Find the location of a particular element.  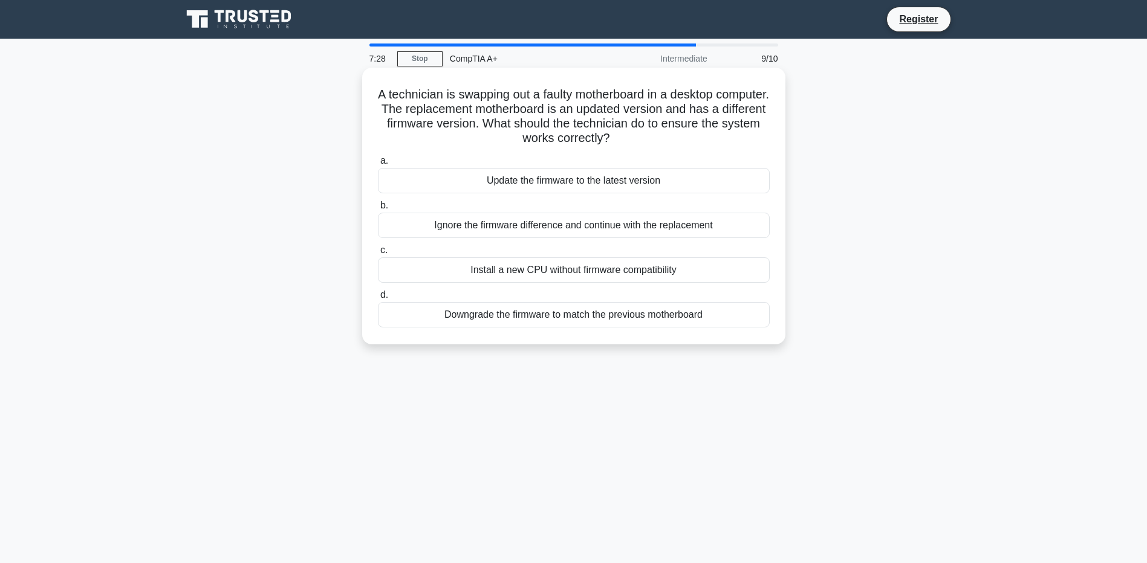

div: Install a new CPU without firmware compatibility is located at coordinates (574, 270).